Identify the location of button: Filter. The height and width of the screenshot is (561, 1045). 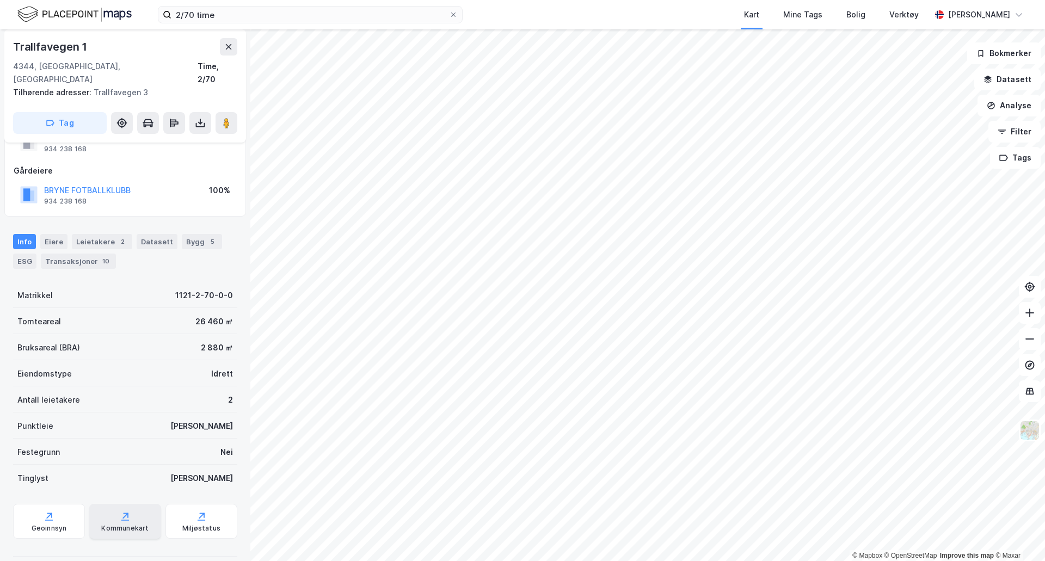
(1014, 132).